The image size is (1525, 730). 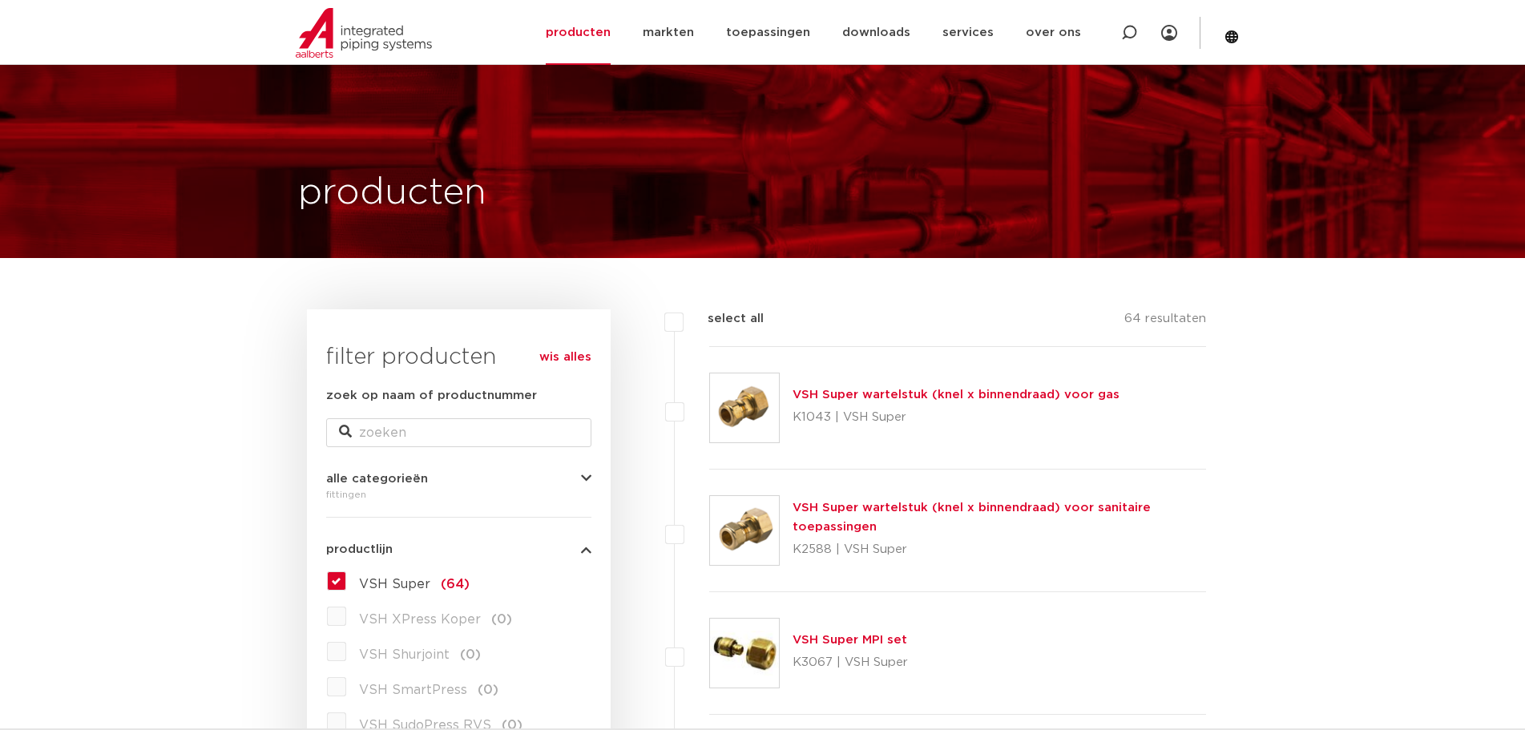 I want to click on a: VSH Super MPI set, so click(x=849, y=640).